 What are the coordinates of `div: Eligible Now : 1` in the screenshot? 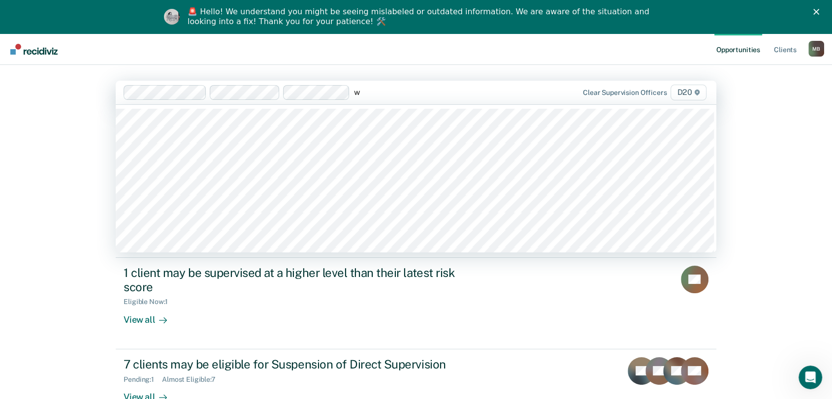 It's located at (150, 302).